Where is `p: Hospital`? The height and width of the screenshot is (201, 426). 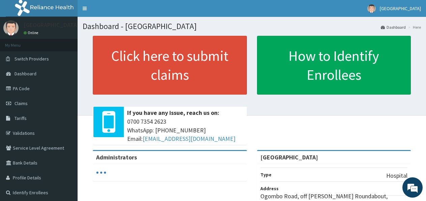
p: Hospital is located at coordinates (397, 175).